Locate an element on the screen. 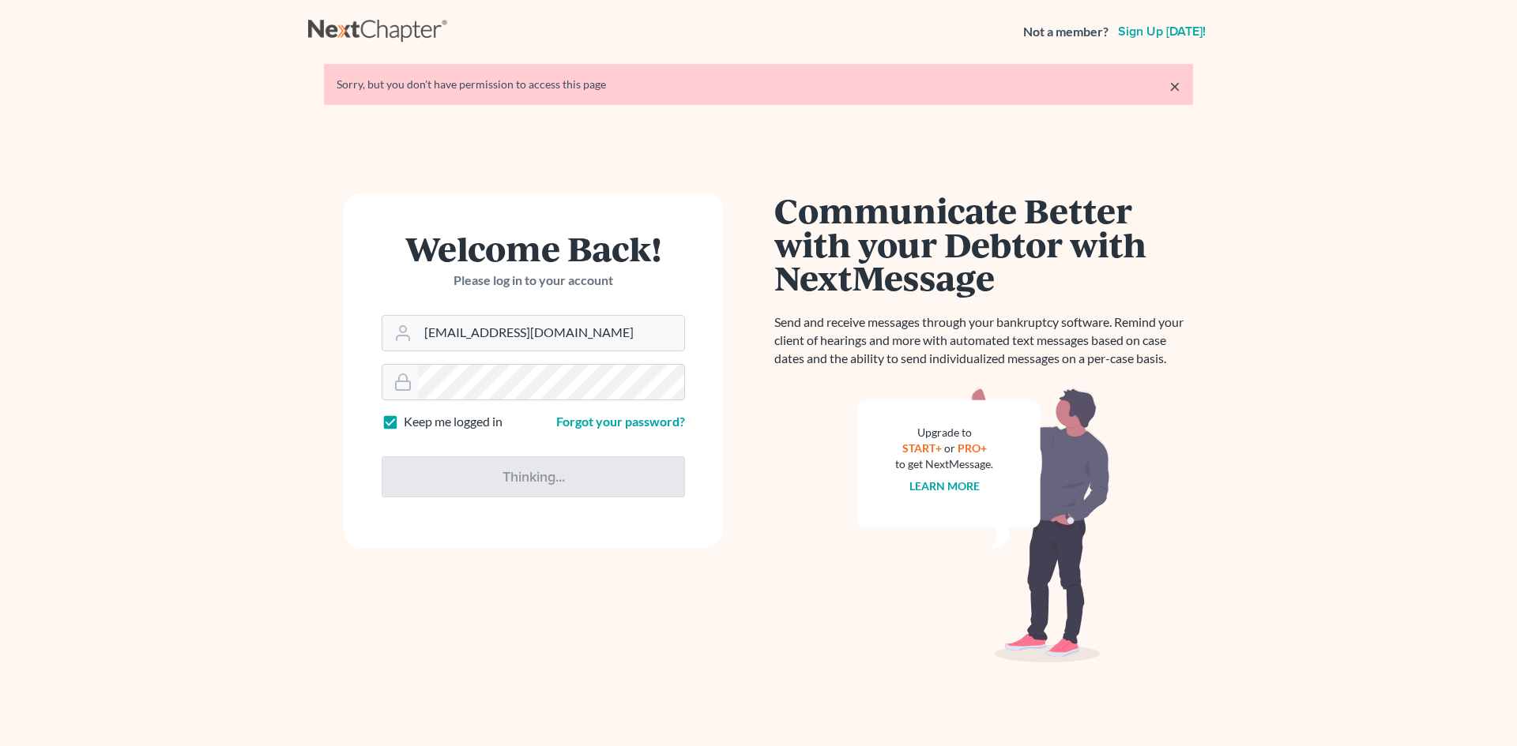  div: Sorry, but you don't have permission to access this page is located at coordinates (758, 85).